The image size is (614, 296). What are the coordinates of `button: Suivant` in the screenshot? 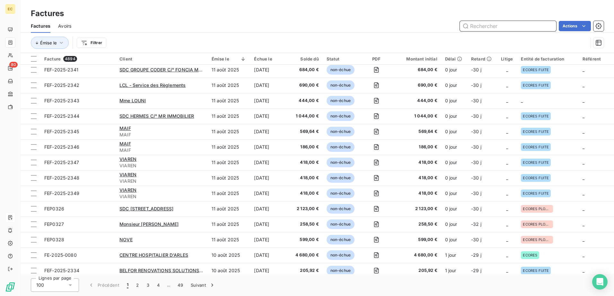 It's located at (203, 285).